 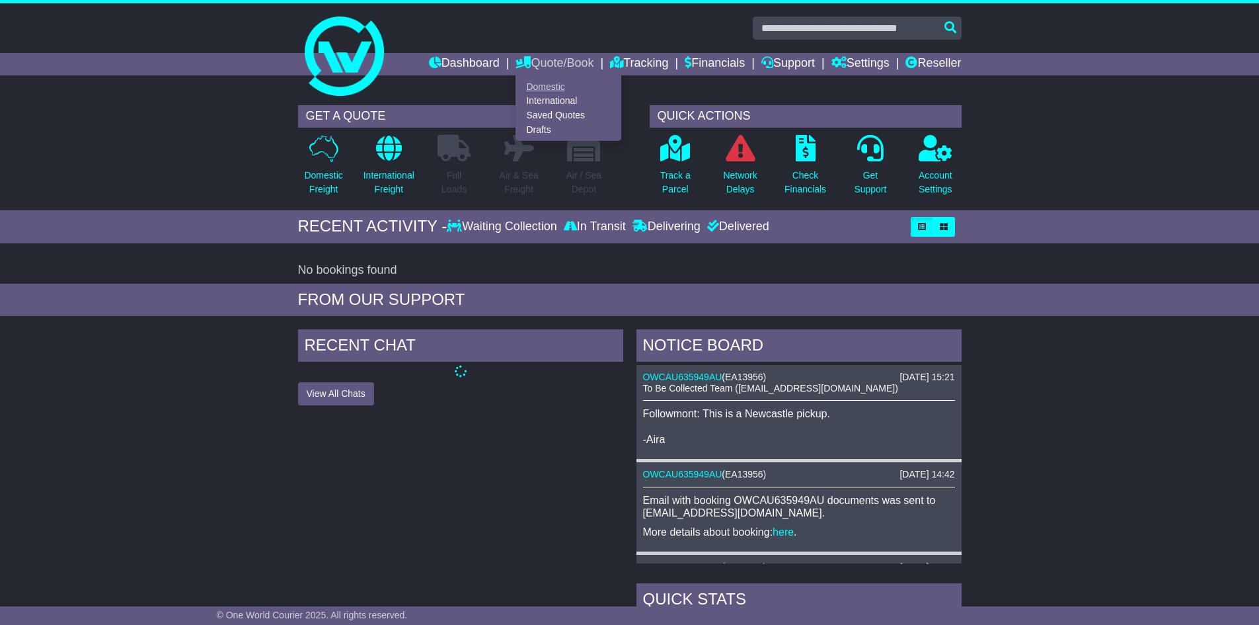 What do you see at coordinates (454, 182) in the screenshot?
I see `p: Full Loads` at bounding box center [454, 182].